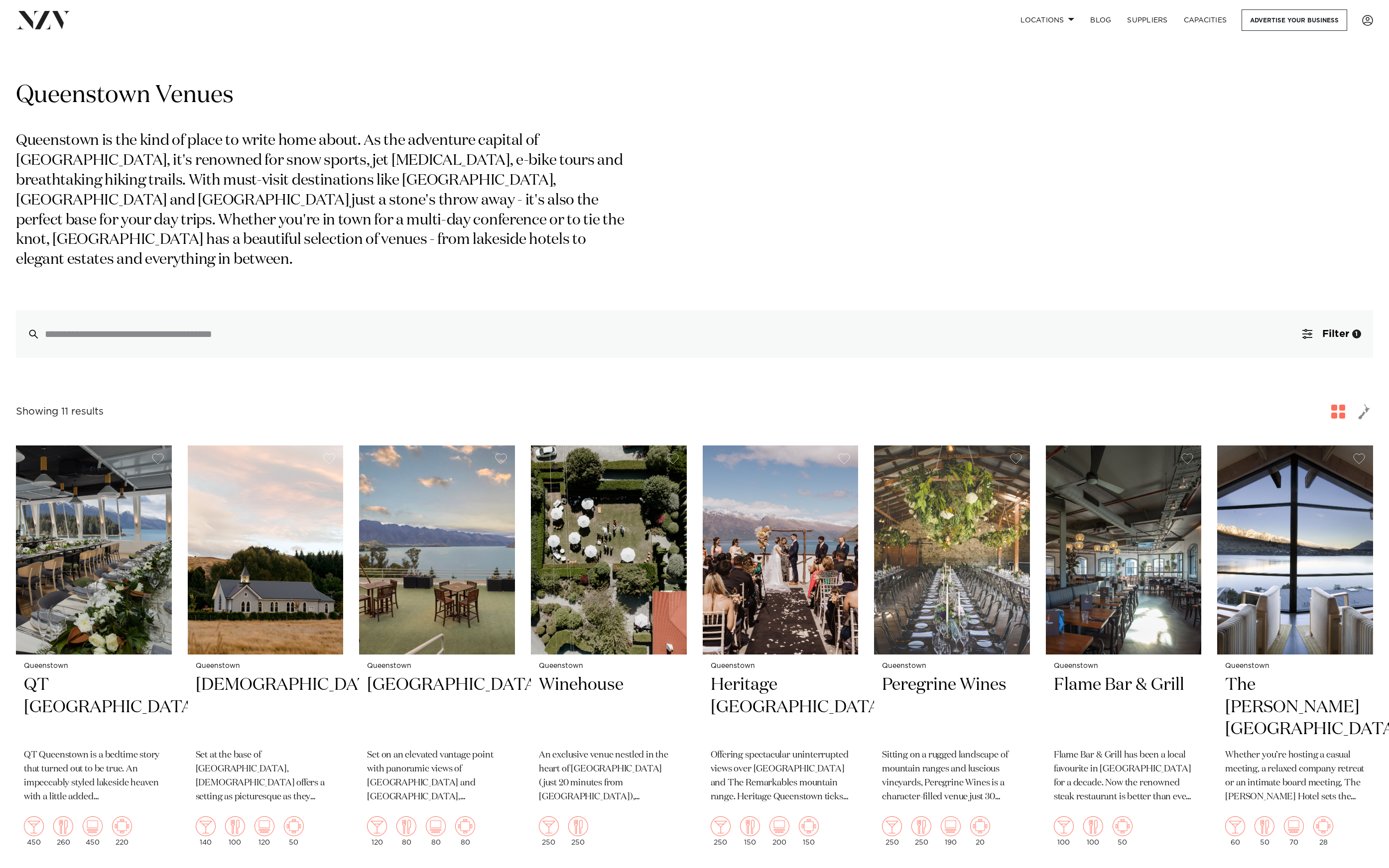 The width and height of the screenshot is (1389, 868). I want to click on h2: Flame Bar & Grill, so click(1124, 707).